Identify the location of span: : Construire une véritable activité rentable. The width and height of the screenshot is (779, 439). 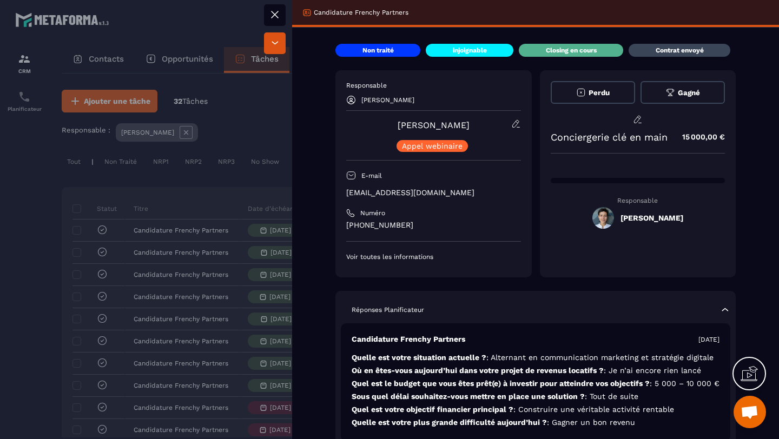
(593, 409).